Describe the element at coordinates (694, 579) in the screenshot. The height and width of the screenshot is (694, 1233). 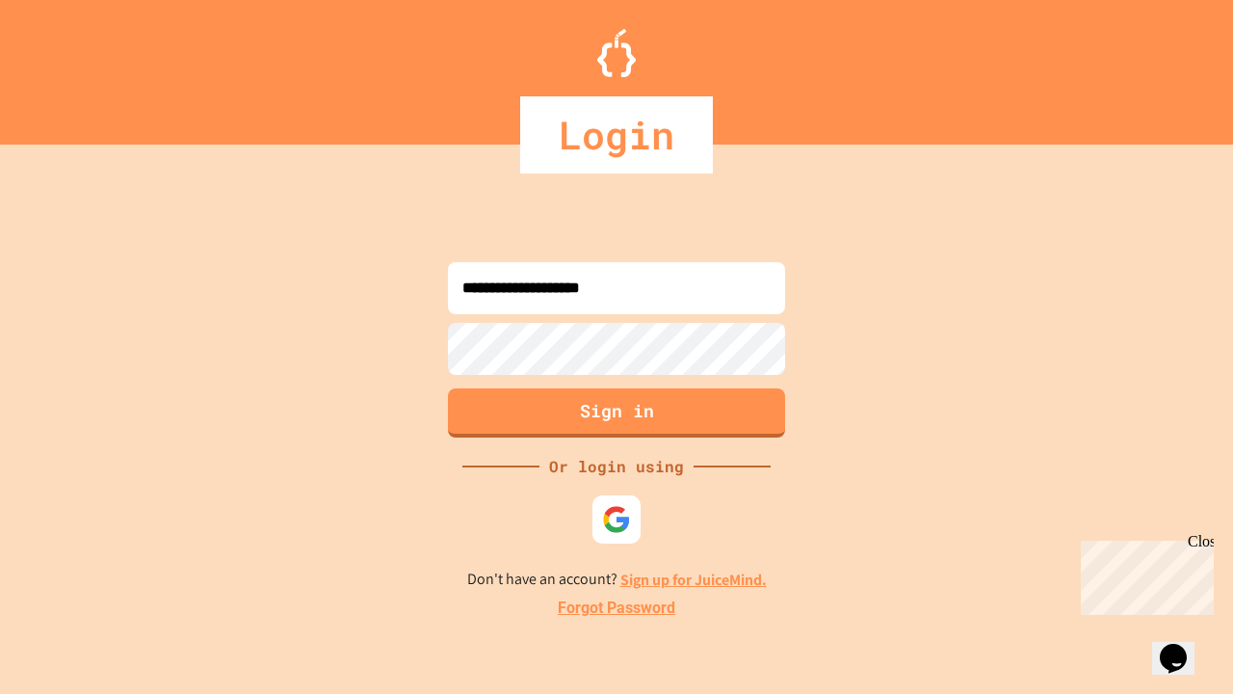
I see `a: Sign up for JuiceMind.` at that location.